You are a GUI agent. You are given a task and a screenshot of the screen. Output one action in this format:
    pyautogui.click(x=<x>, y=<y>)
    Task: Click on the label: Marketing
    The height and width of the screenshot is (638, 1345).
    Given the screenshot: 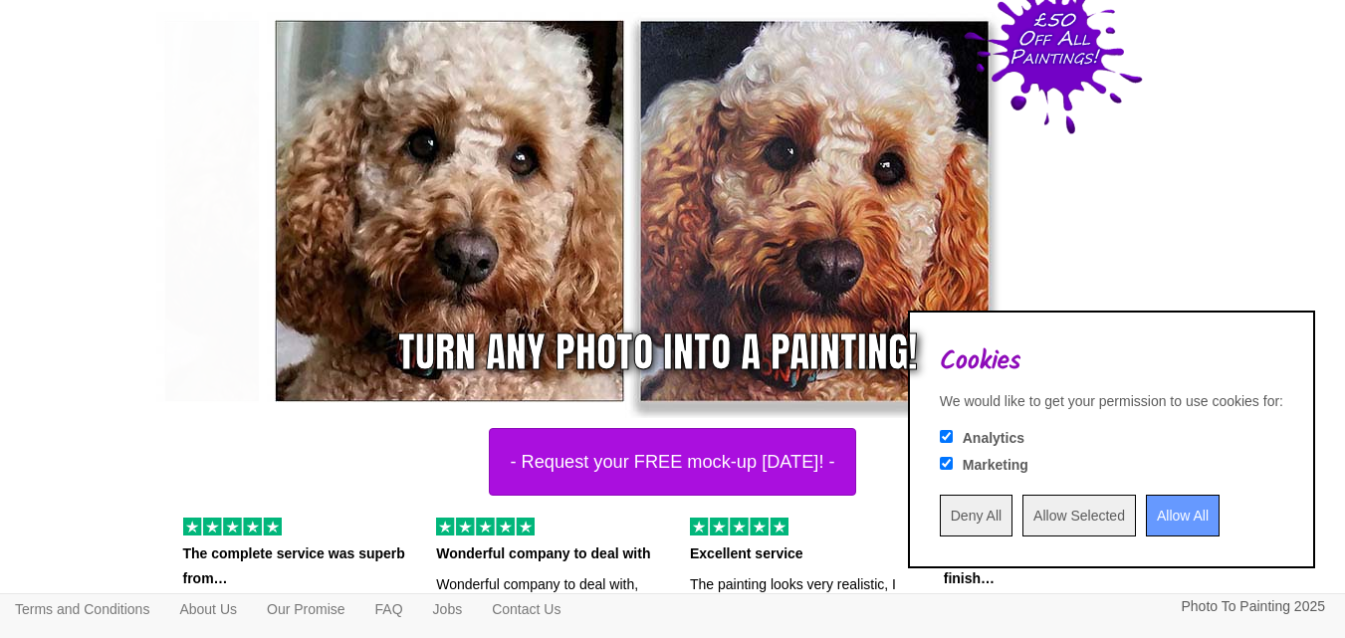 What is the action you would take?
    pyautogui.click(x=996, y=465)
    